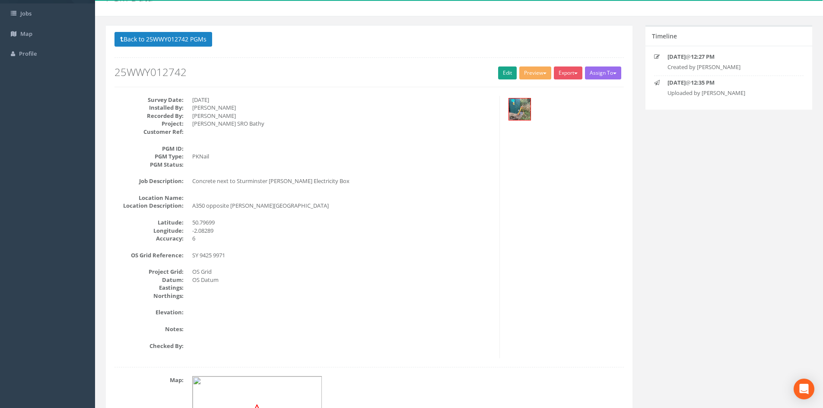  What do you see at coordinates (149, 288) in the screenshot?
I see `dt: Eastings:` at bounding box center [149, 288].